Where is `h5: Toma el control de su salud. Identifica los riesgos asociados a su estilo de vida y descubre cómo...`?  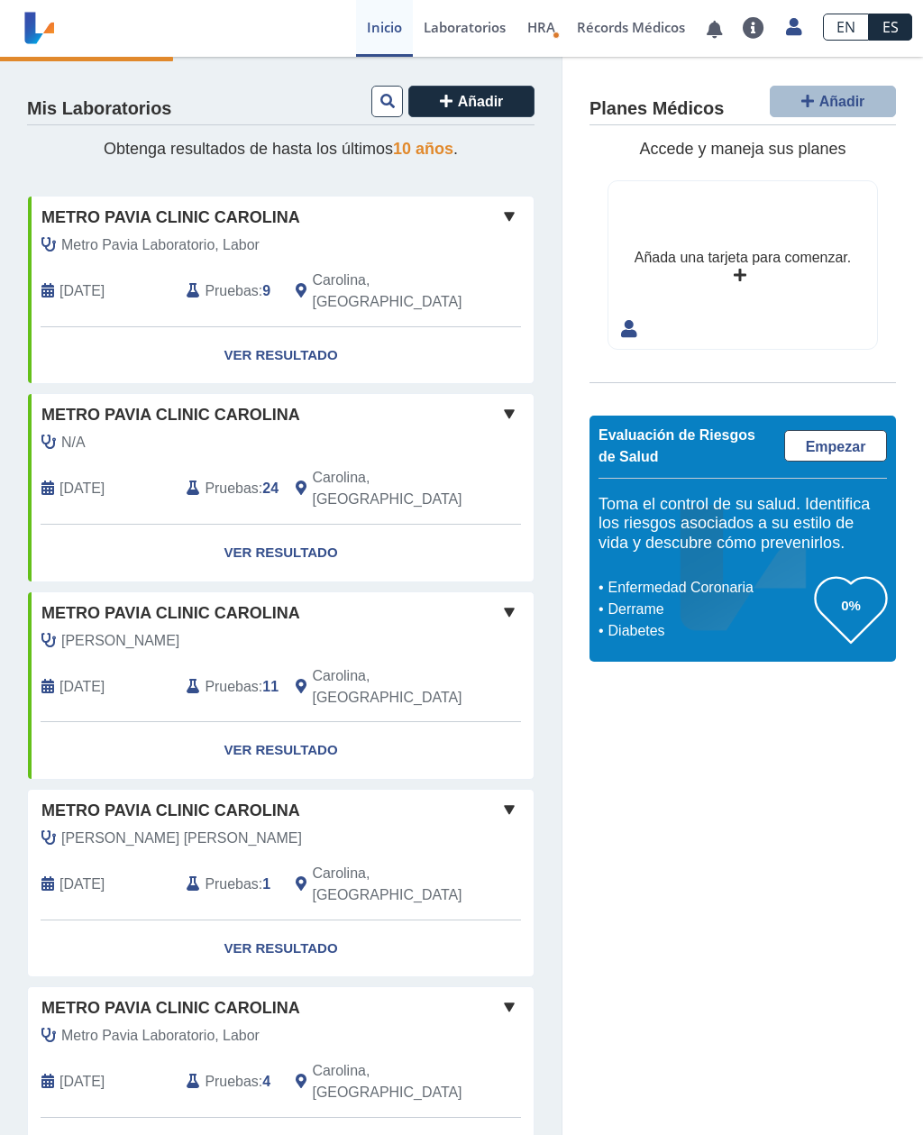
h5: Toma el control de su salud. Identifica los riesgos asociados a su estilo de vida y descubre cómo... is located at coordinates (743, 524).